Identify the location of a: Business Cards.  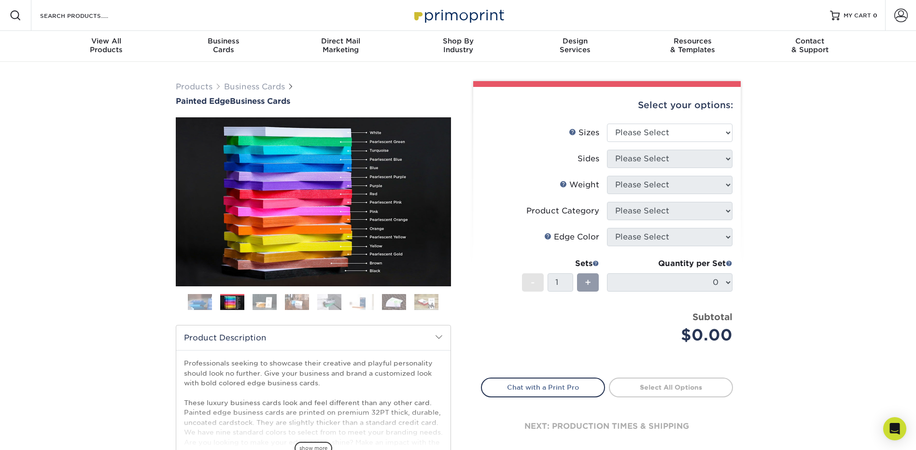
(255, 86).